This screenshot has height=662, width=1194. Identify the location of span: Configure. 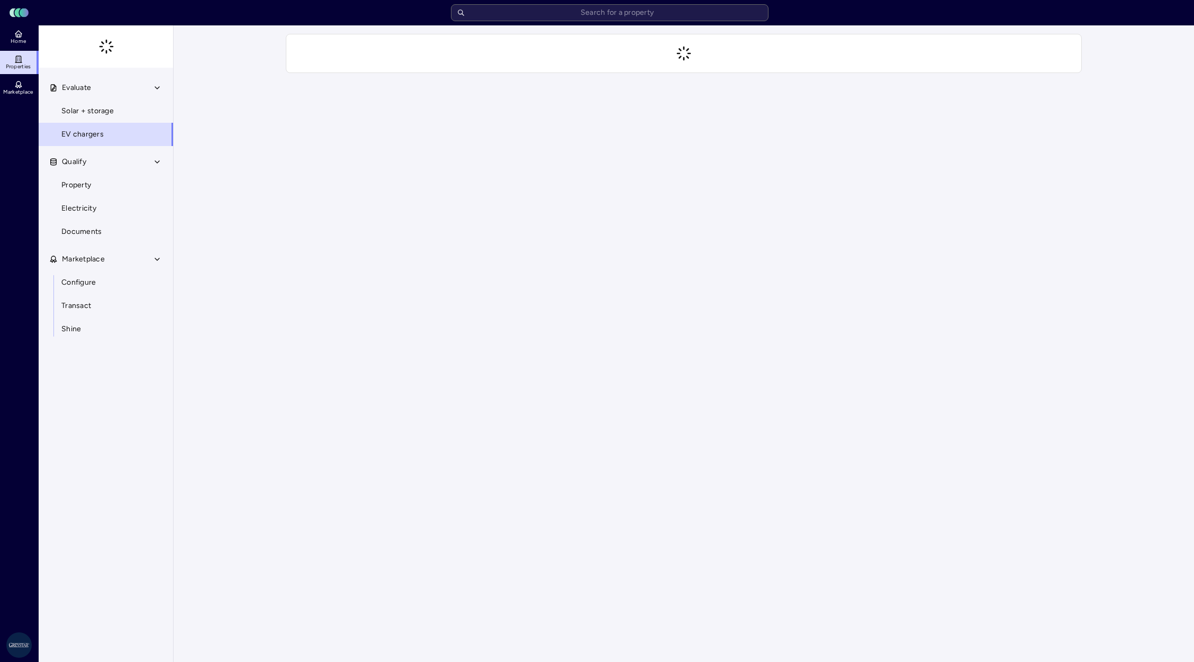
(78, 283).